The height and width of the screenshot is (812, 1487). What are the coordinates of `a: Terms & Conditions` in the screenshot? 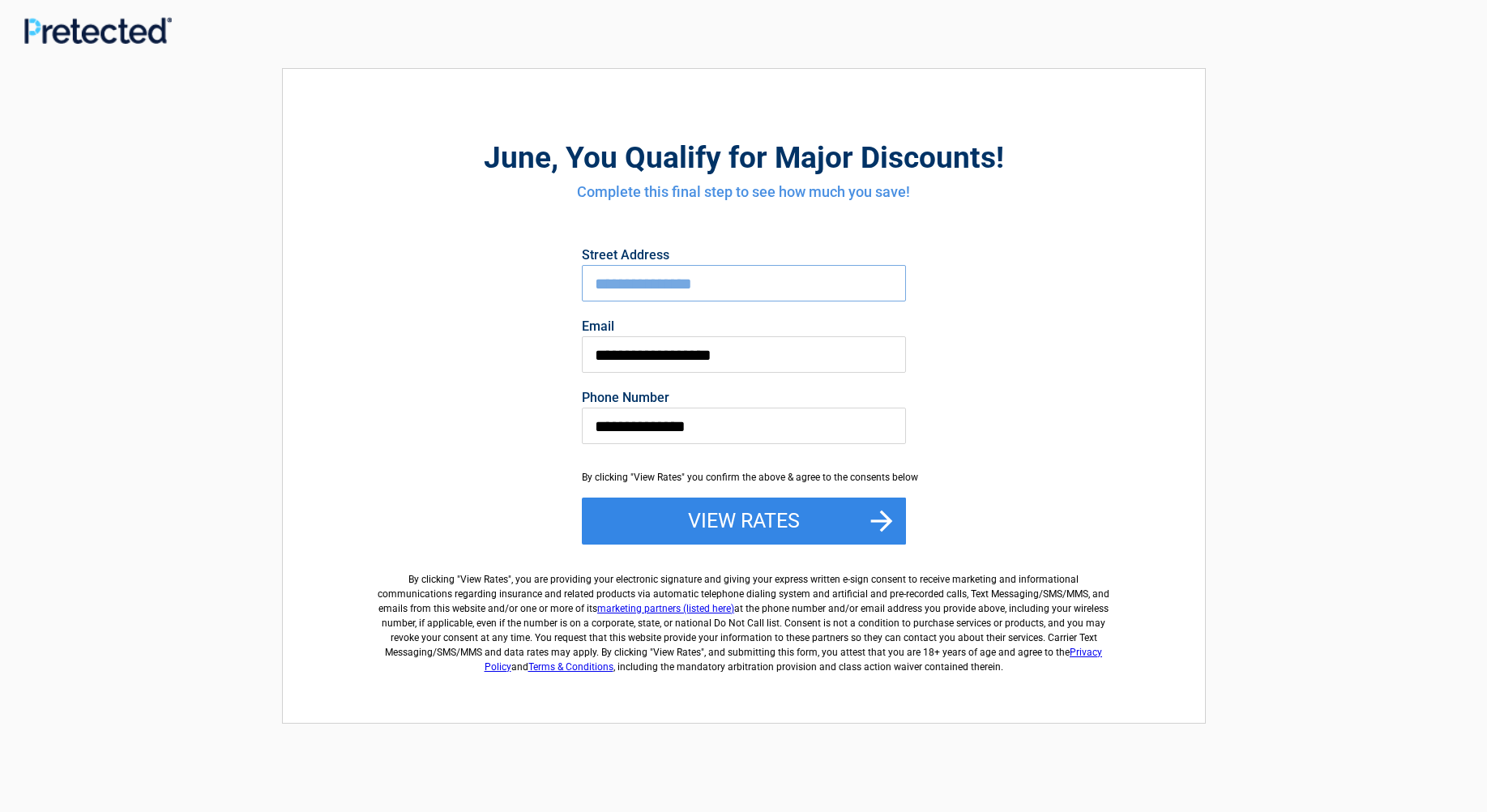 It's located at (571, 667).